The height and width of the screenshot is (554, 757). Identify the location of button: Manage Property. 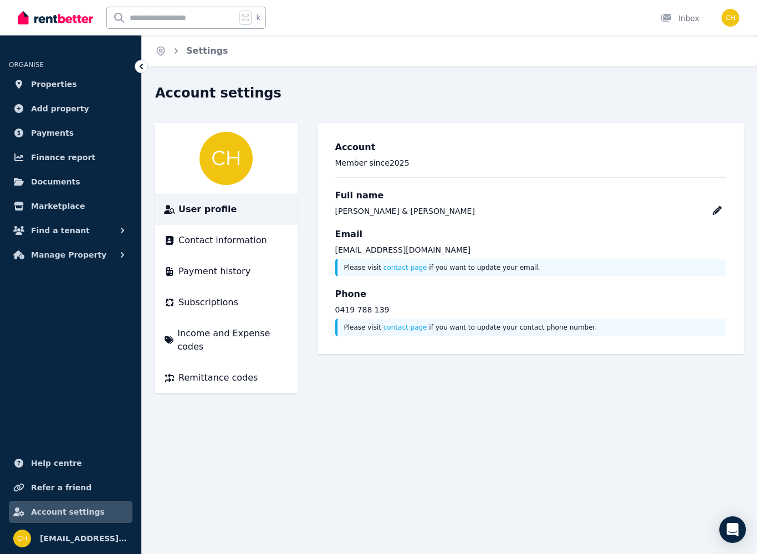
(70, 255).